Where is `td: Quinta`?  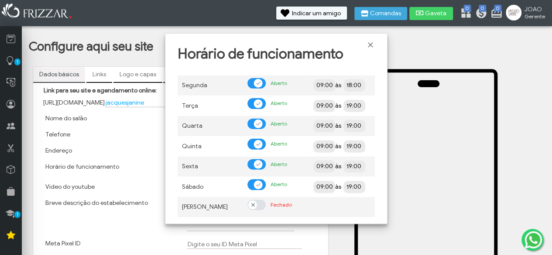
td: Quinta is located at coordinates (210, 146).